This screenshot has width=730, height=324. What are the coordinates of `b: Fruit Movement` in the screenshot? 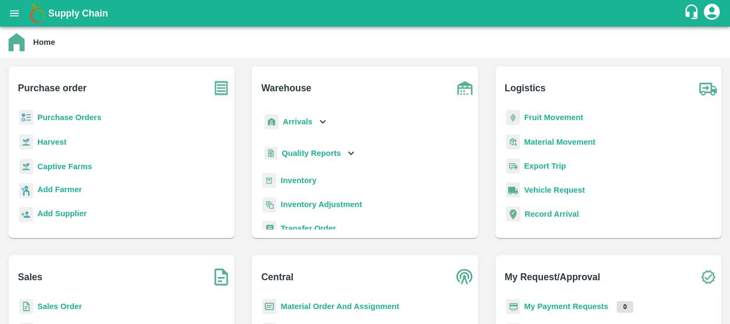 It's located at (554, 118).